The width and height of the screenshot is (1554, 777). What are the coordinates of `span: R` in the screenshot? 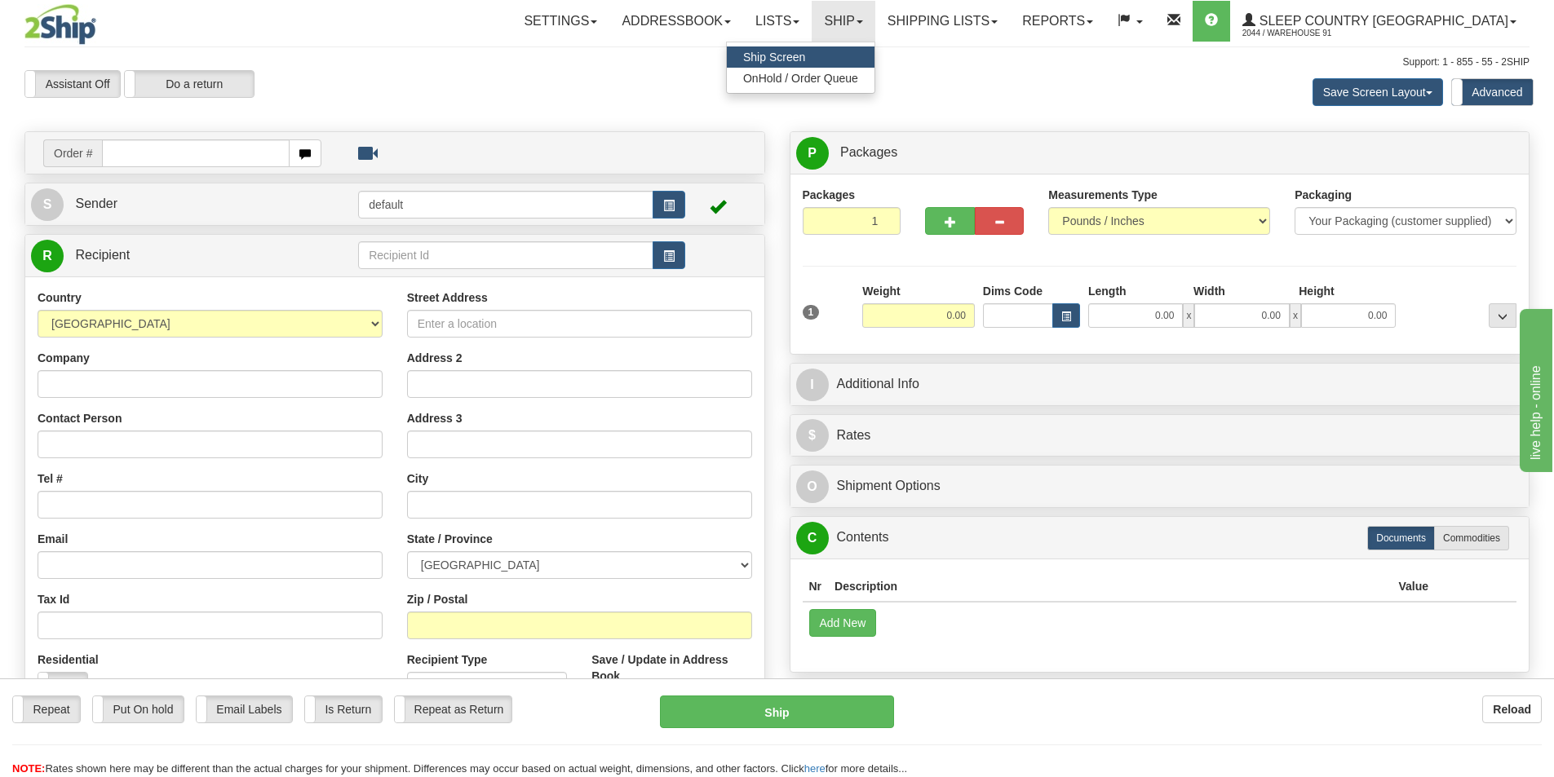 It's located at (47, 256).